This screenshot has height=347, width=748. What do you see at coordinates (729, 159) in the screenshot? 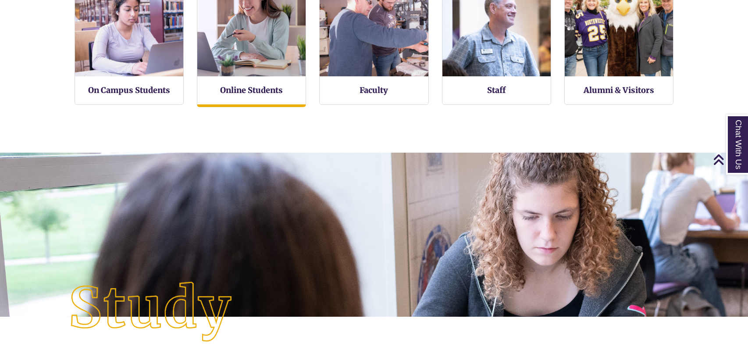
I see `a: Back to Top` at bounding box center [729, 159].